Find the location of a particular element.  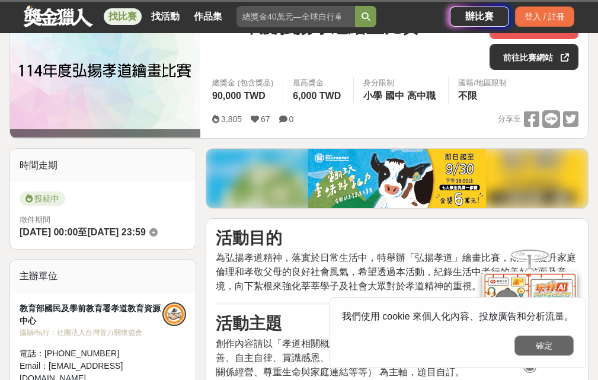

button: 確定 is located at coordinates (544, 346).